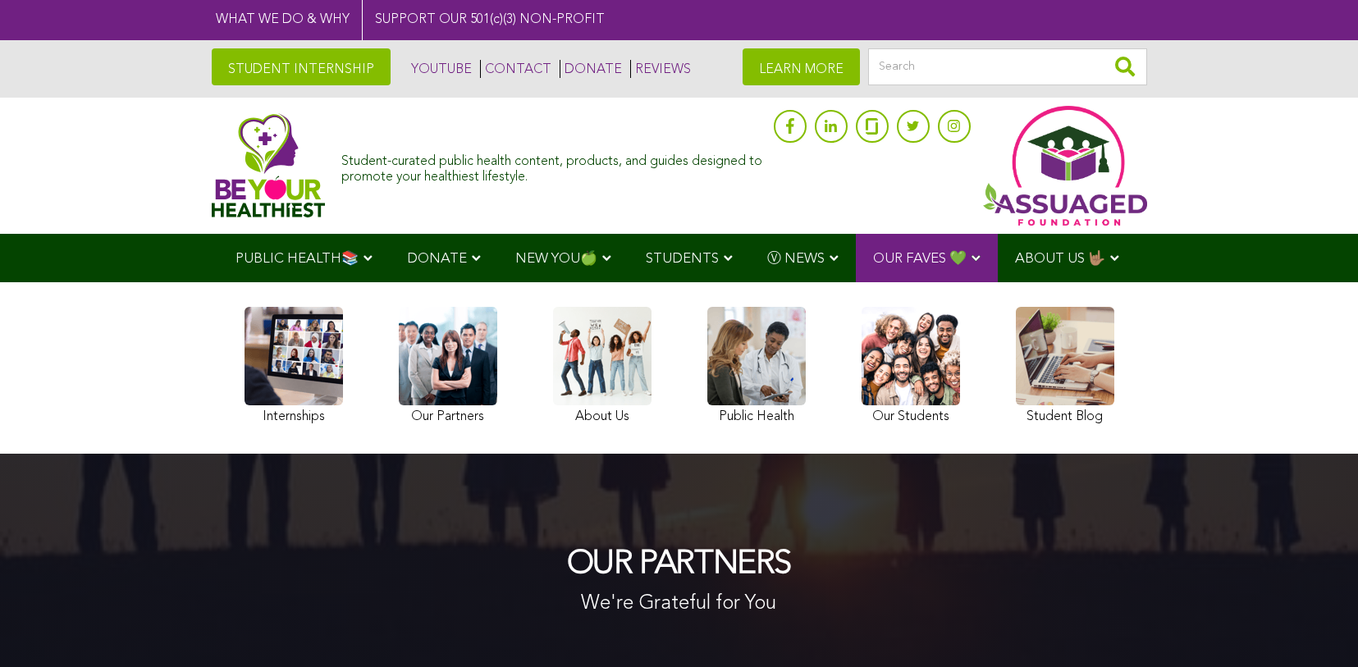 Image resolution: width=1358 pixels, height=667 pixels. Describe the element at coordinates (439, 69) in the screenshot. I see `a: YOUTUBE` at that location.